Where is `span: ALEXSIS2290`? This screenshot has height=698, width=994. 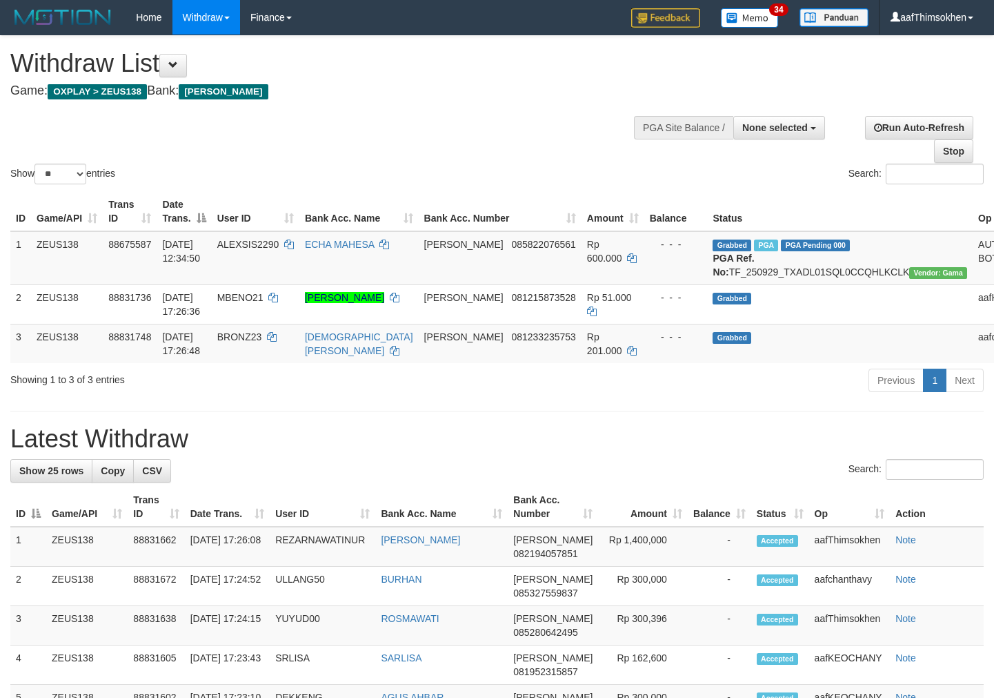
span: ALEXSIS2290 is located at coordinates (248, 244).